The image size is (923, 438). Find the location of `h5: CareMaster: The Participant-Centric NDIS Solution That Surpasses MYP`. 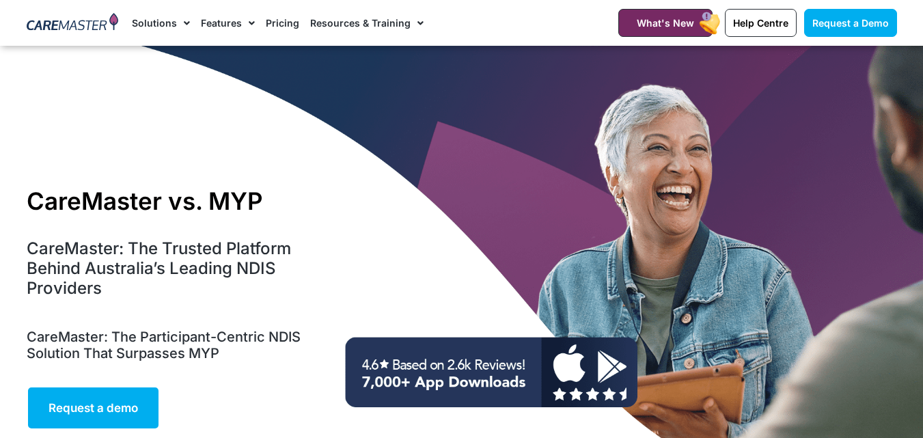

h5: CareMaster: The Participant-Centric NDIS Solution That Surpasses MYP is located at coordinates (174, 345).